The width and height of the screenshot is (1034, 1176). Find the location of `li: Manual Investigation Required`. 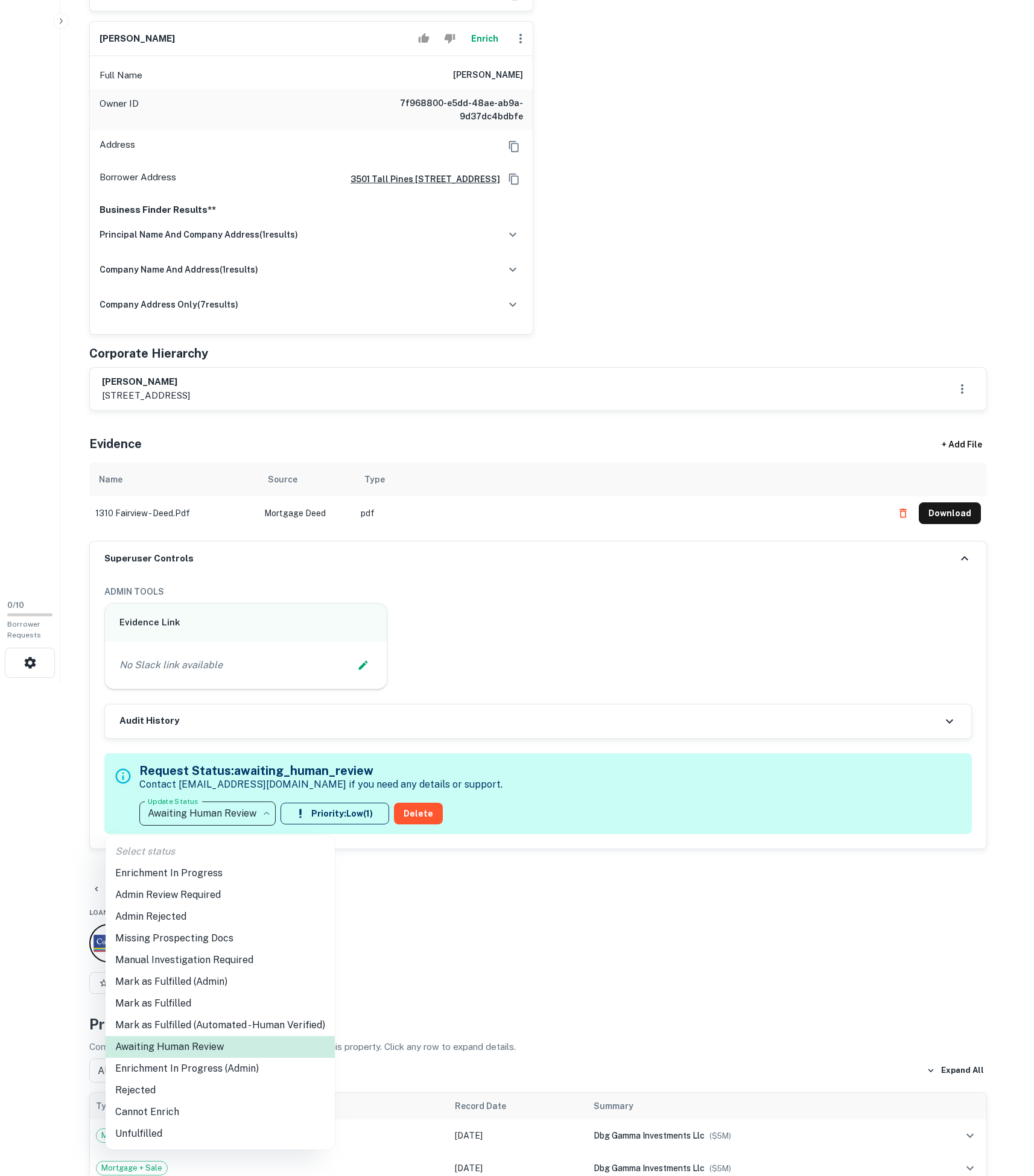

li: Manual Investigation Required is located at coordinates (220, 960).